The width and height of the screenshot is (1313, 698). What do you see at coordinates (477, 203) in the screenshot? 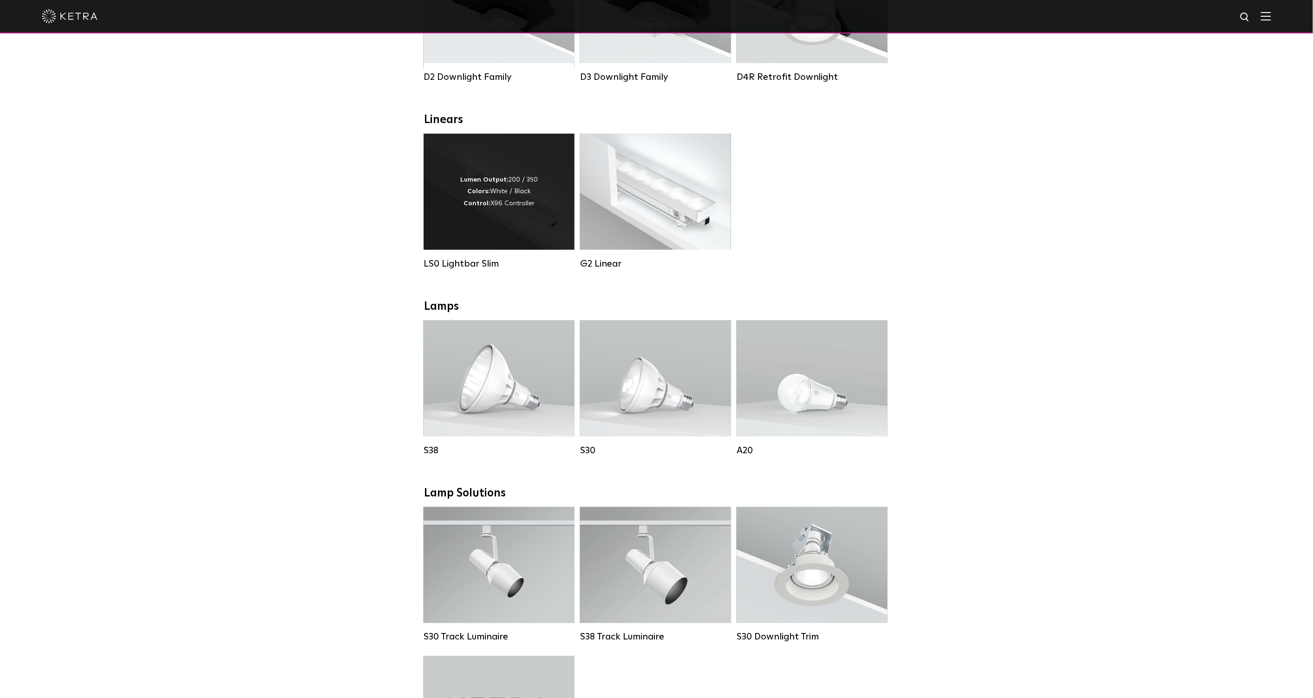
I see `strong: Control:` at bounding box center [477, 203].